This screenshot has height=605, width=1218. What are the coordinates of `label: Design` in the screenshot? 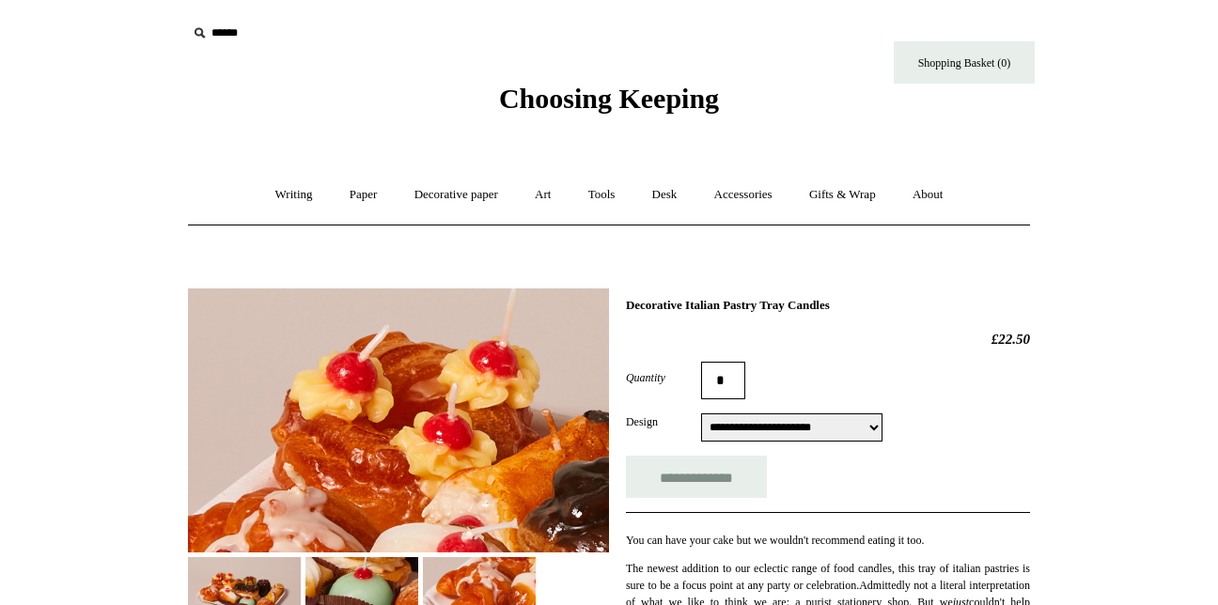 It's located at (664, 422).